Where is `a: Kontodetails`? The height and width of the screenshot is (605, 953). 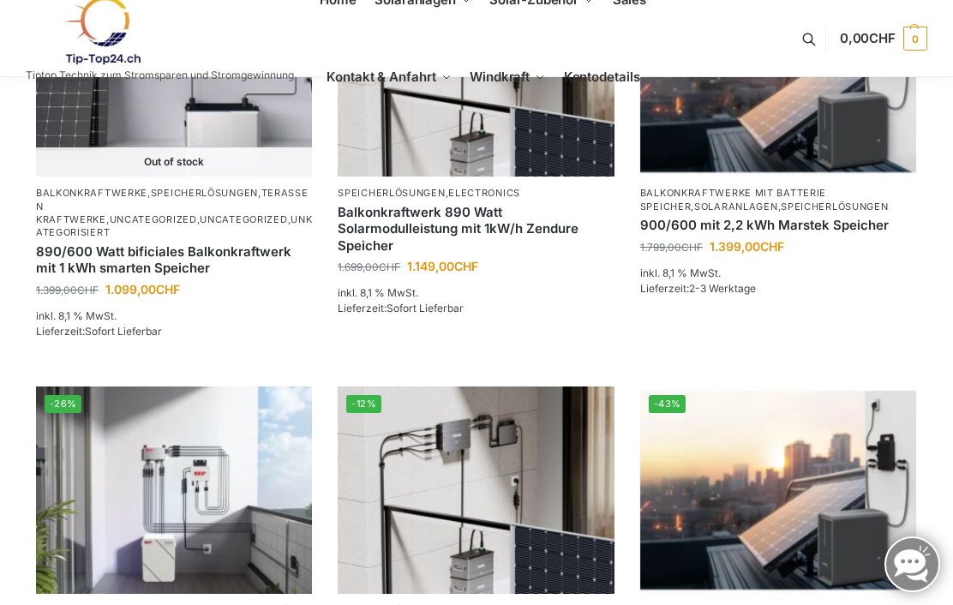
a: Kontodetails is located at coordinates (601, 77).